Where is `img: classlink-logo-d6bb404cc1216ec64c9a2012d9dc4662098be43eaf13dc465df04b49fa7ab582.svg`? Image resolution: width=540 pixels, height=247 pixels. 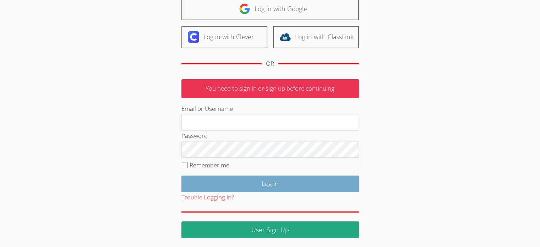 img: classlink-logo-d6bb404cc1216ec64c9a2012d9dc4662098be43eaf13dc465df04b49fa7ab582.svg is located at coordinates (285, 37).